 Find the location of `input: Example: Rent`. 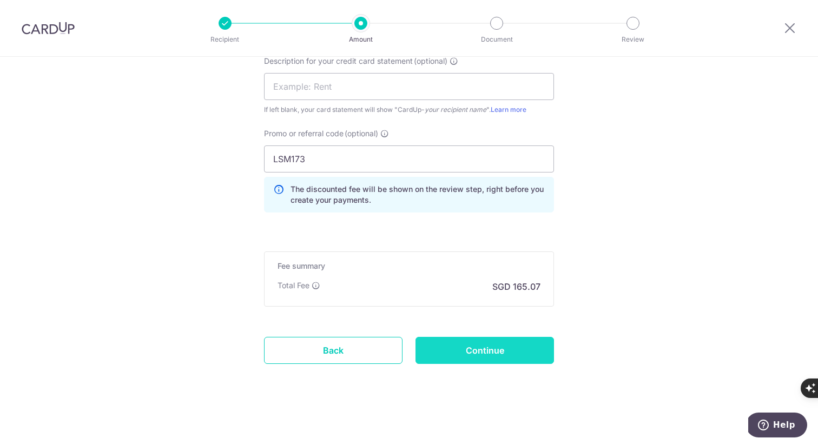

input: Example: Rent is located at coordinates (409, 87).